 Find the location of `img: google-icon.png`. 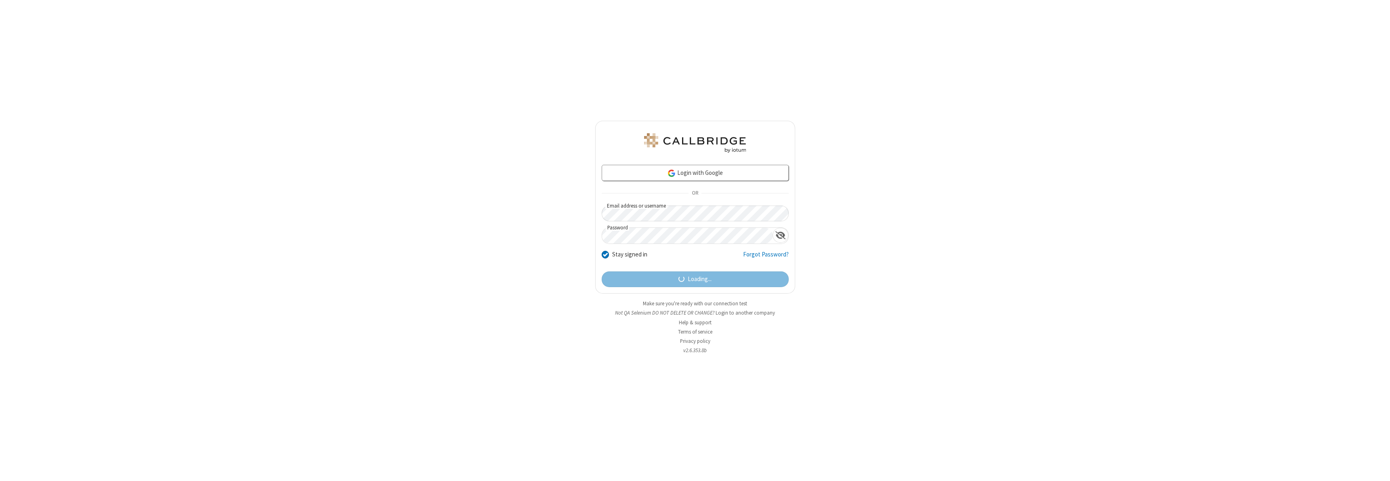

img: google-icon.png is located at coordinates (672, 173).